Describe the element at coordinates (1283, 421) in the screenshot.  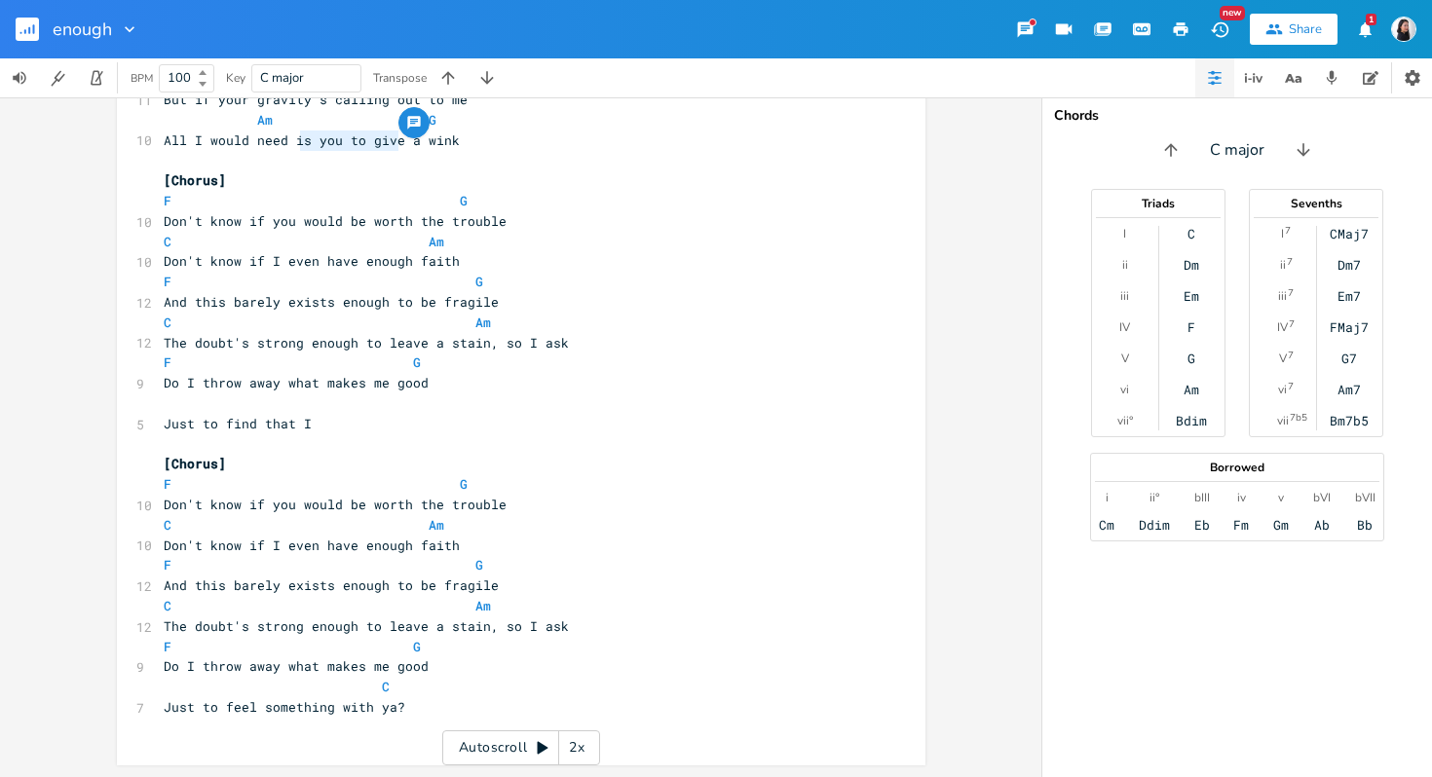
I see `div: vii` at that location.